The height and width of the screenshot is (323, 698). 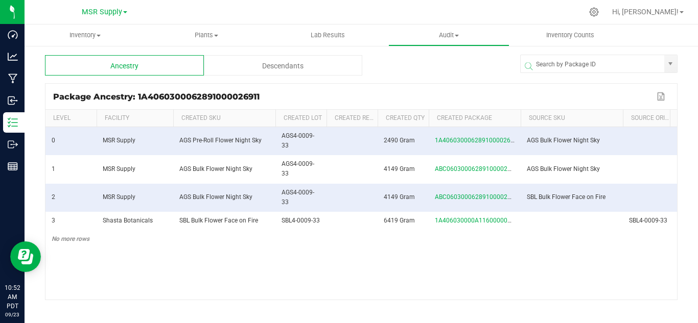 I want to click on th: Facility, so click(x=135, y=119).